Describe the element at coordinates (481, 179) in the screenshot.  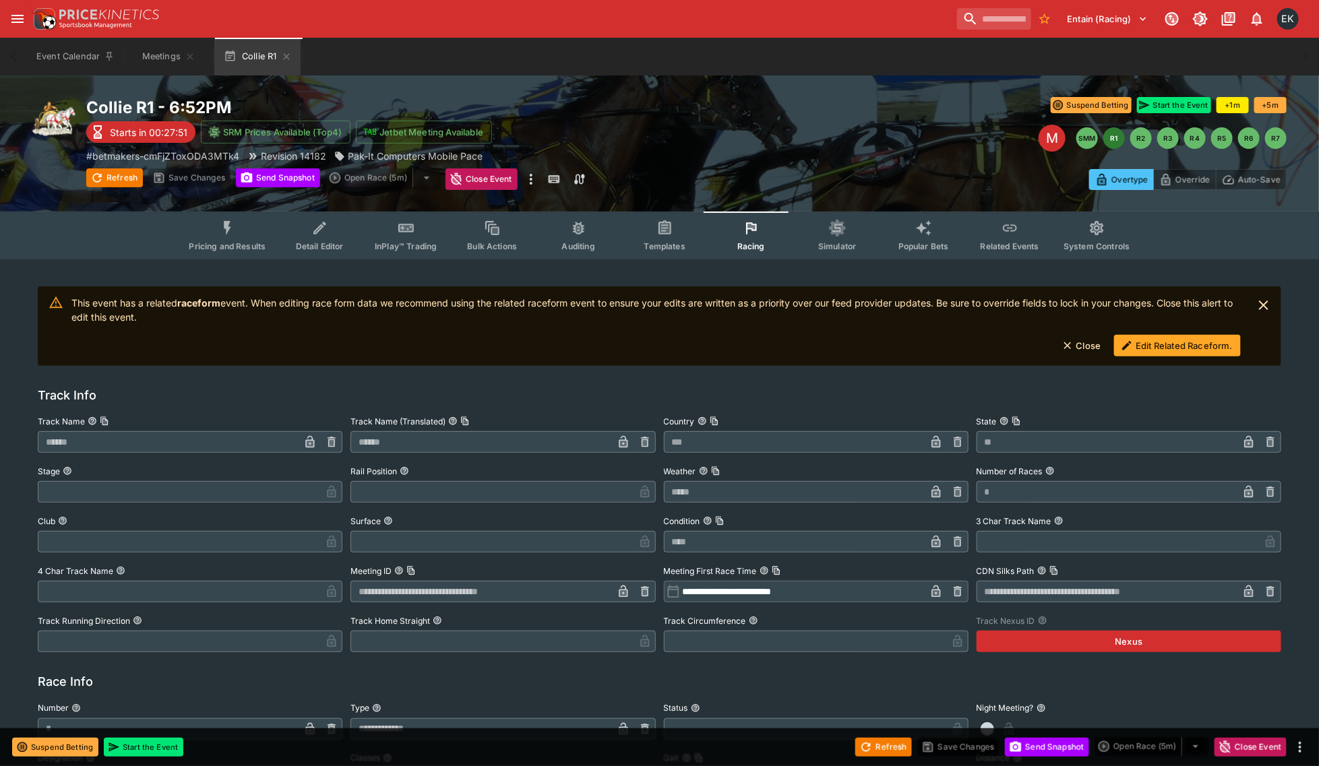
I see `button: Close Event` at that location.